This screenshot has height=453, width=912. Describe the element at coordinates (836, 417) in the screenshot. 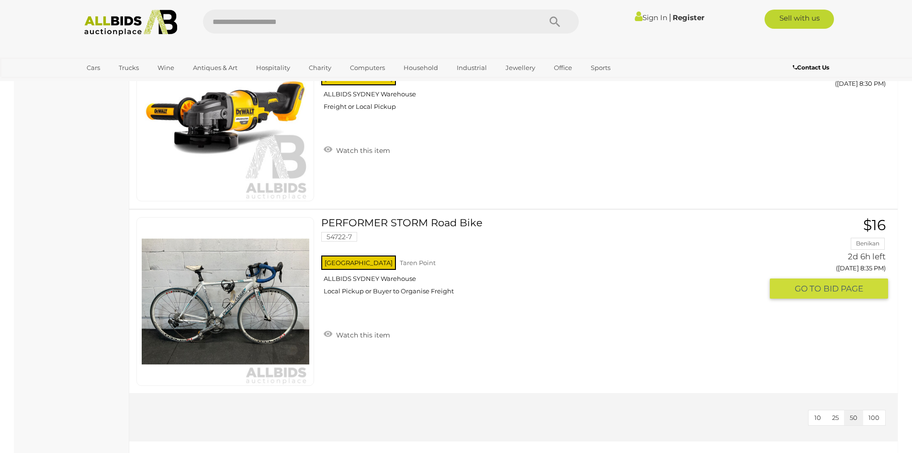

I see `button: 25` at that location.